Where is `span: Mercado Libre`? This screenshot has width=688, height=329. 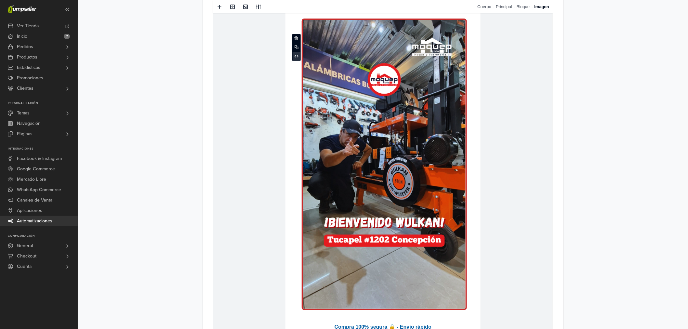 span: Mercado Libre is located at coordinates (32, 180).